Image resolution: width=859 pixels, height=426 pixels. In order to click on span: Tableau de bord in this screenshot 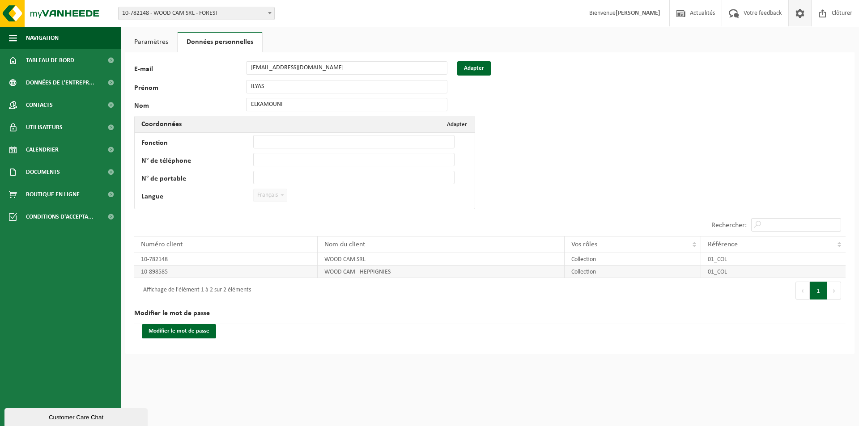, I will do `click(50, 60)`.